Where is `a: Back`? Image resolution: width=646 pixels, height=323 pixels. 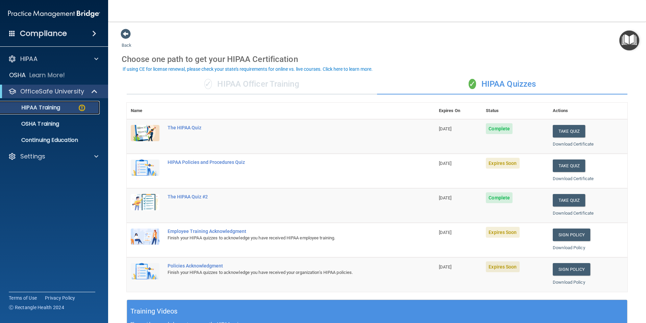 a: Back is located at coordinates (126, 41).